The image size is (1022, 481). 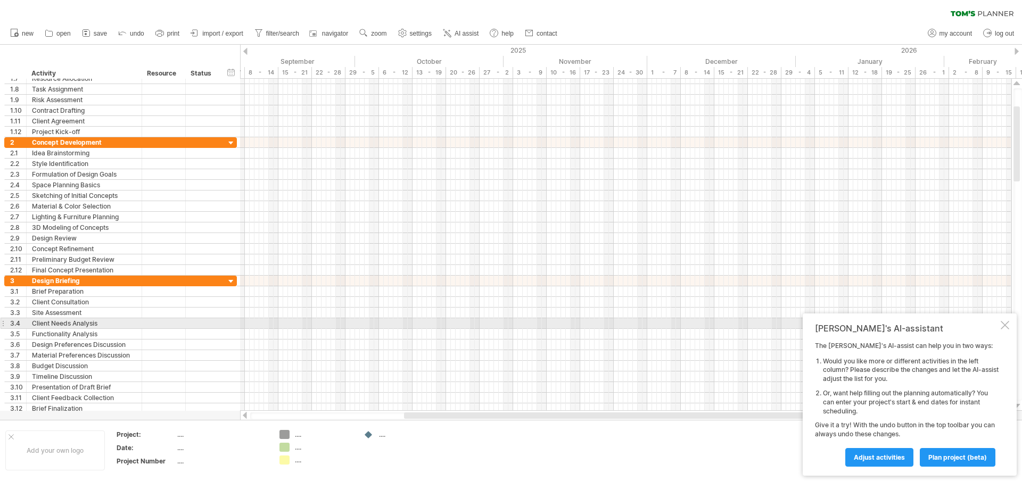 What do you see at coordinates (173, 34) in the screenshot?
I see `span: print` at bounding box center [173, 34].